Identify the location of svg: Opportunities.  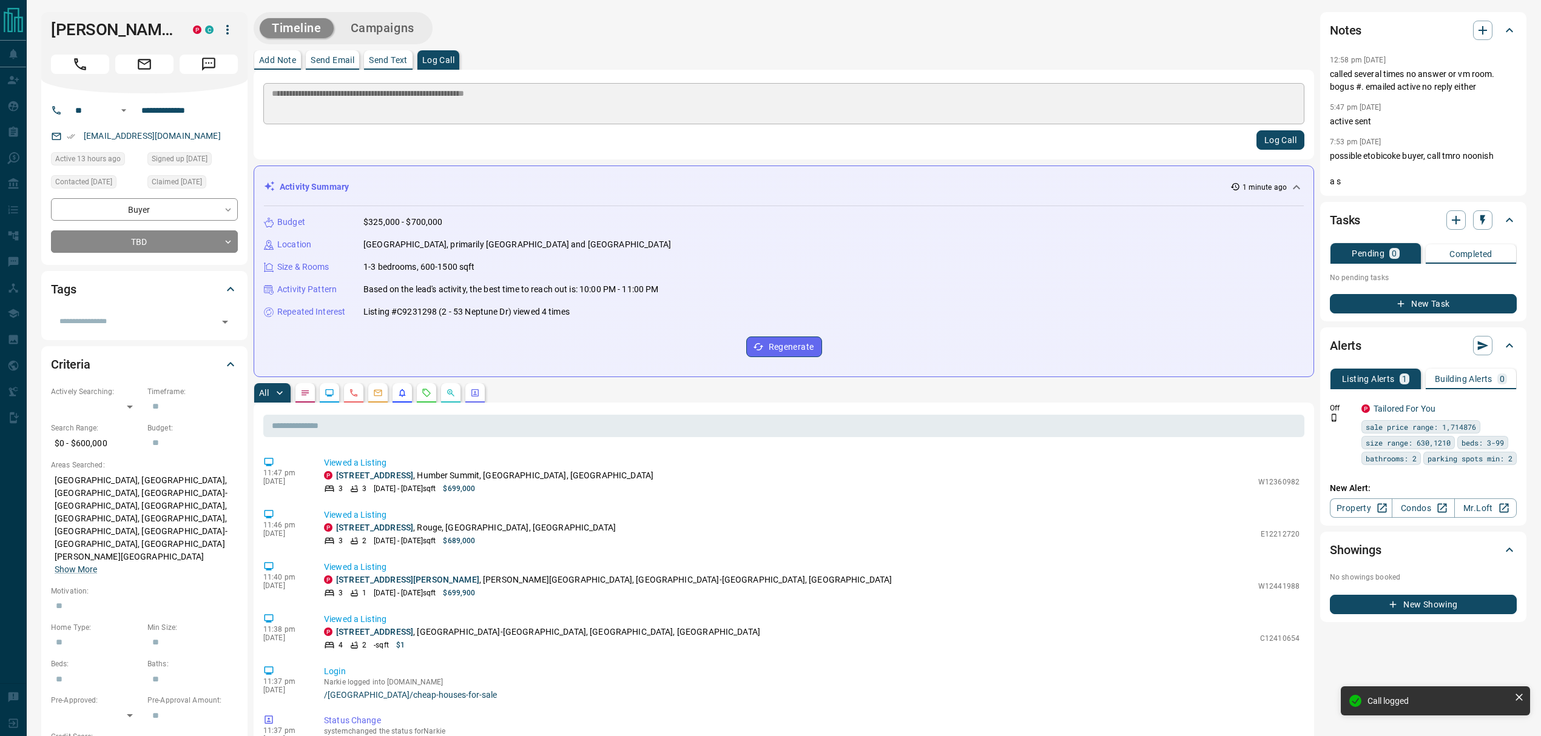
(451, 393).